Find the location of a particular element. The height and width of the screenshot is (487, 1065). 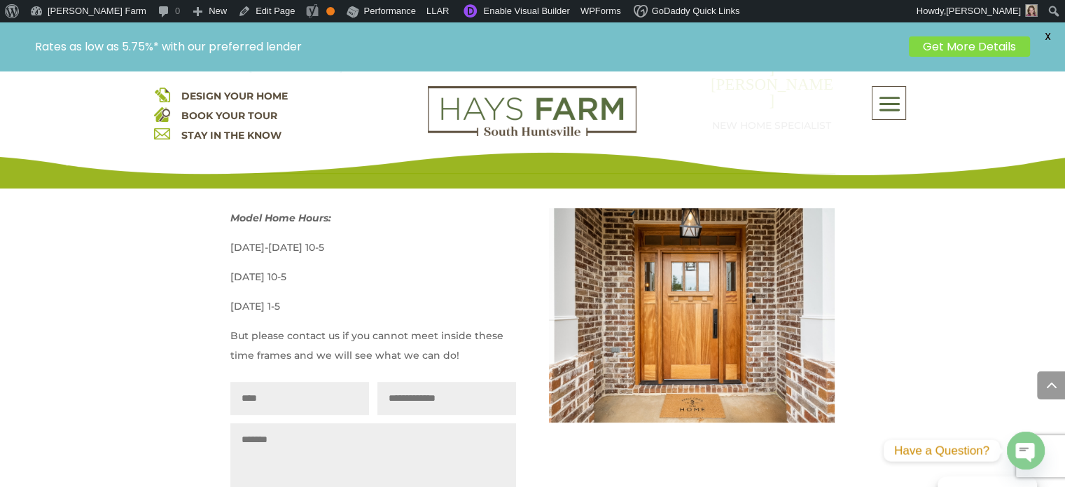

img: design your home is located at coordinates (162, 94).